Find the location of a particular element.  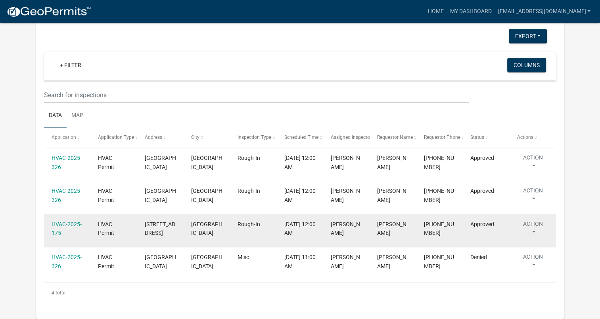

span: Actions is located at coordinates (525, 137).